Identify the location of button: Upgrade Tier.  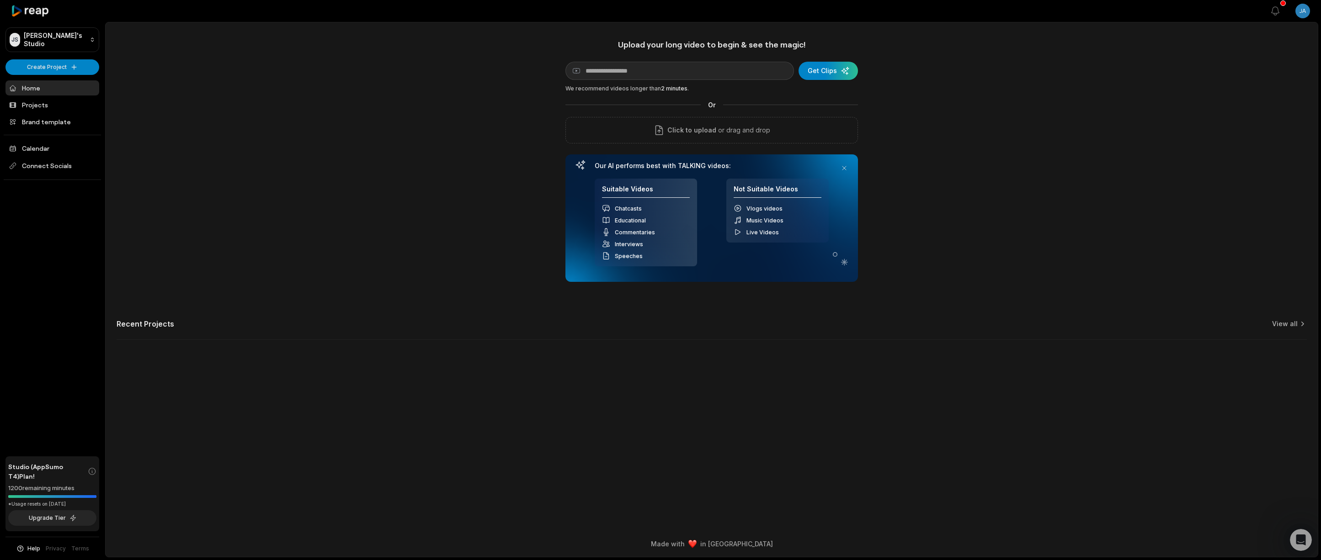
(52, 518).